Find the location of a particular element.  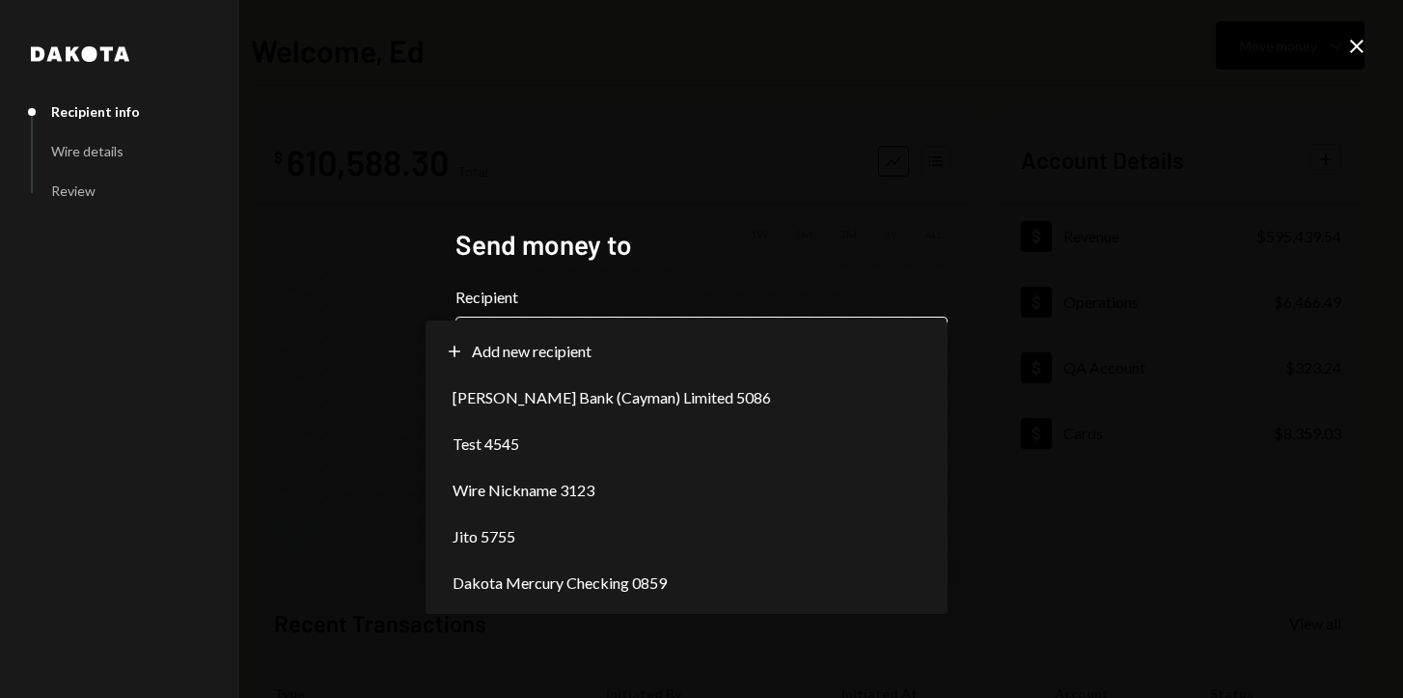

h2: Send money to is located at coordinates (702, 244).